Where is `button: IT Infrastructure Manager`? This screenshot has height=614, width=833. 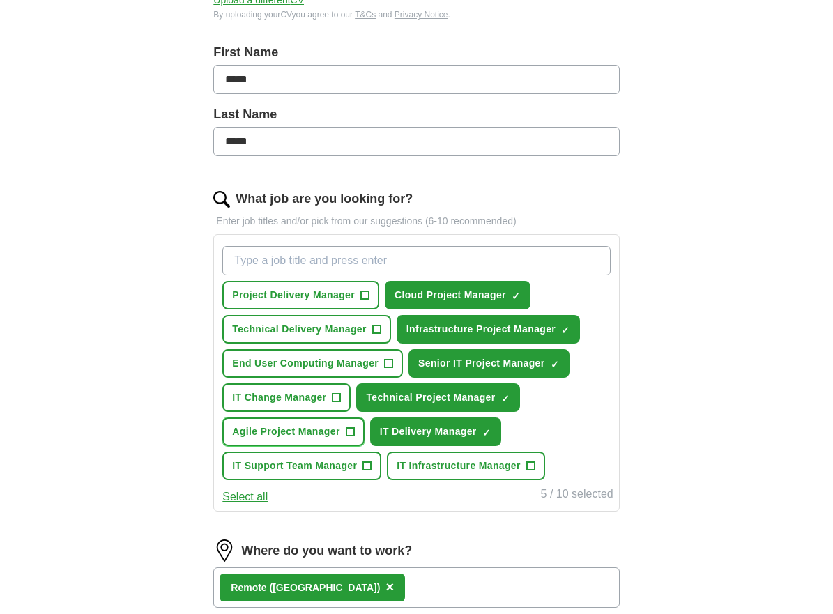 button: IT Infrastructure Manager is located at coordinates (465, 465).